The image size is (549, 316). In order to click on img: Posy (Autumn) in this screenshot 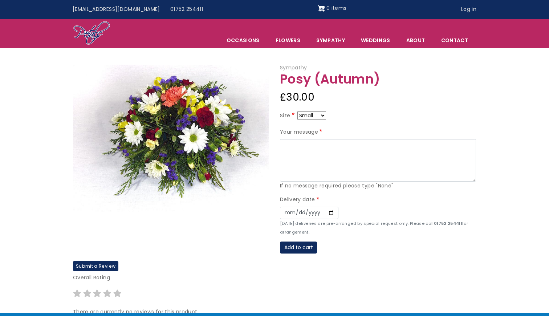, I will do `click(171, 138)`.